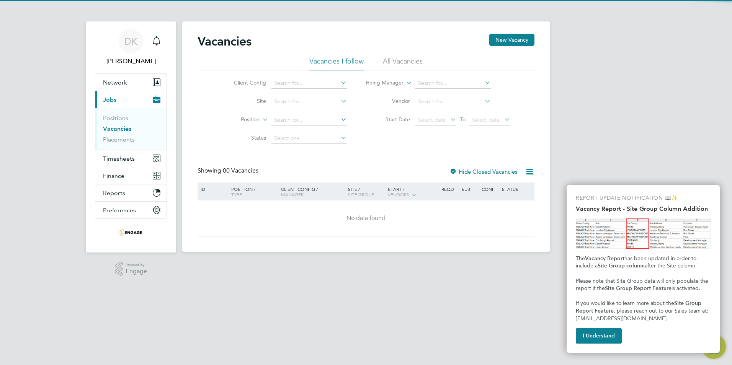 This screenshot has height=365, width=732. What do you see at coordinates (224, 41) in the screenshot?
I see `h2: Vacancies` at bounding box center [224, 41].